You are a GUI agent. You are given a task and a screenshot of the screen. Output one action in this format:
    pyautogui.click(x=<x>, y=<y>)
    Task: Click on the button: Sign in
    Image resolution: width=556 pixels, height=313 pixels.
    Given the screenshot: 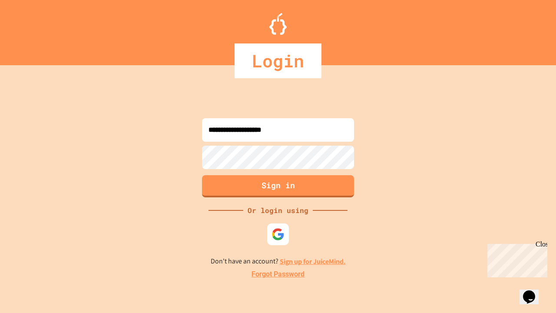 What is the action you would take?
    pyautogui.click(x=278, y=186)
    